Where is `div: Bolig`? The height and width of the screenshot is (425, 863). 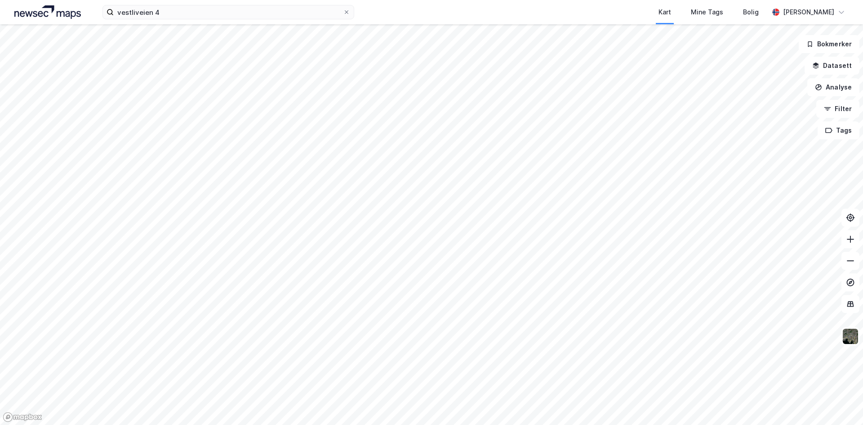
div: Bolig is located at coordinates (751, 12).